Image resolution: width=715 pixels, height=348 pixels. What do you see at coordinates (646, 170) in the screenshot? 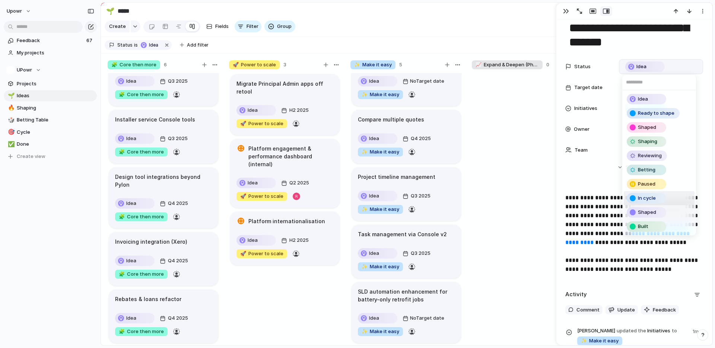
I see `span: Betting` at bounding box center [646, 170].